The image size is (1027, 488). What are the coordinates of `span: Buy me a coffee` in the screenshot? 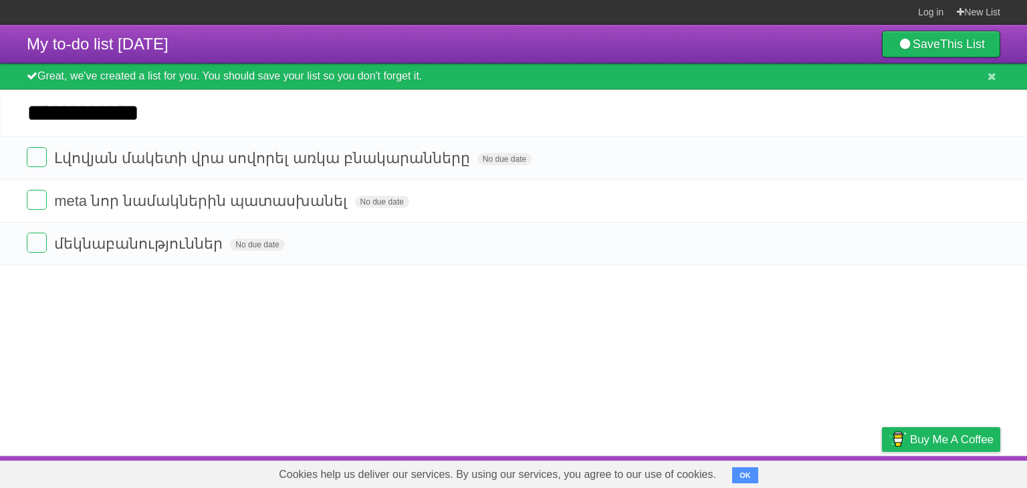 It's located at (951, 439).